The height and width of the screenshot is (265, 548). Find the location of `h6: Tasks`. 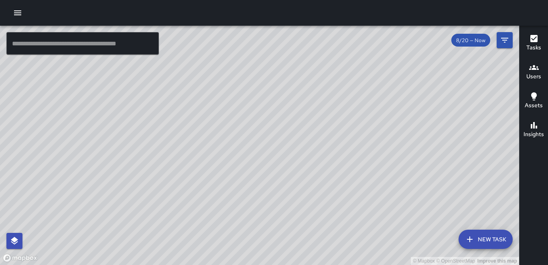

h6: Tasks is located at coordinates (533, 48).